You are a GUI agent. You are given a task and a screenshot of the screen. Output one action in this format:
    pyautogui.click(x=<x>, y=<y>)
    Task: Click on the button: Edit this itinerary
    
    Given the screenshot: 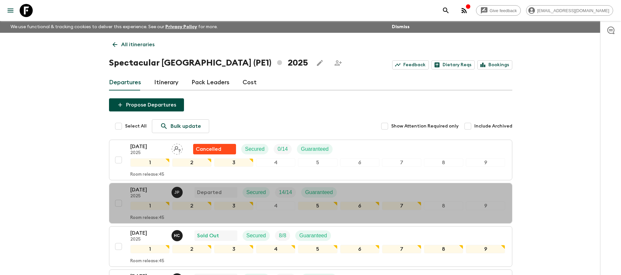 What is the action you would take?
    pyautogui.click(x=320, y=63)
    